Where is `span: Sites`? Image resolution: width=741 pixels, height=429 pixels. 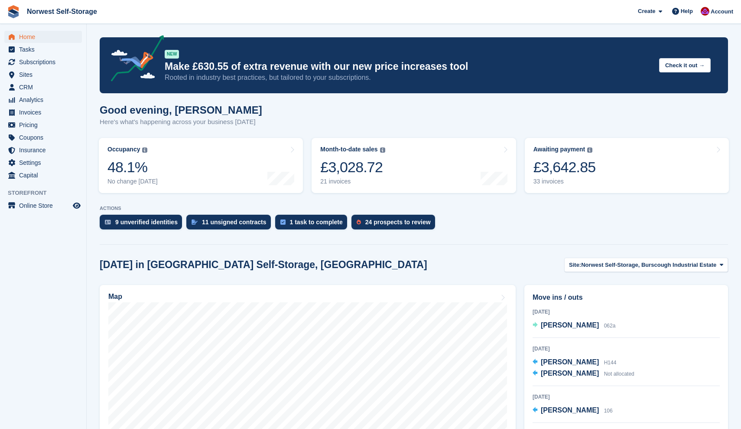 span: Sites is located at coordinates (45, 75).